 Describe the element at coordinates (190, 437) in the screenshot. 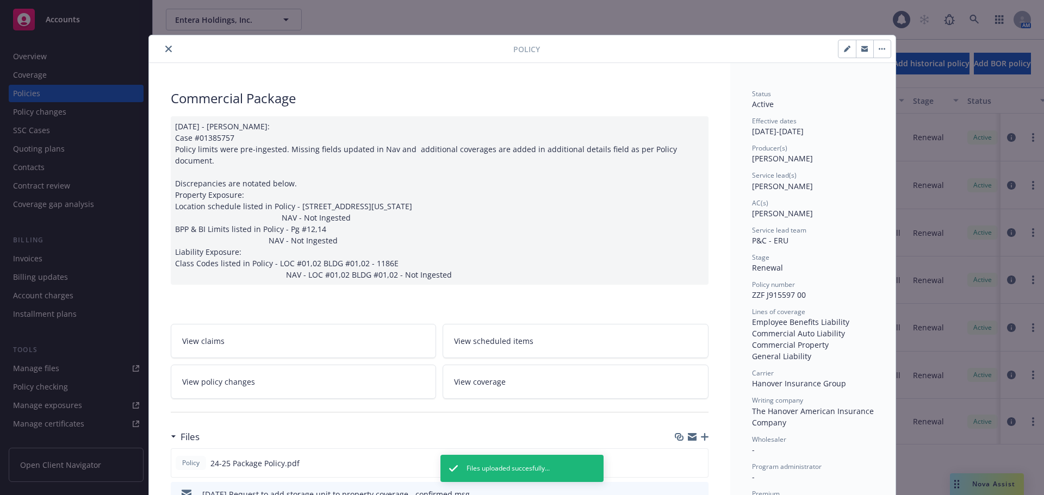

I see `h3: Files` at that location.